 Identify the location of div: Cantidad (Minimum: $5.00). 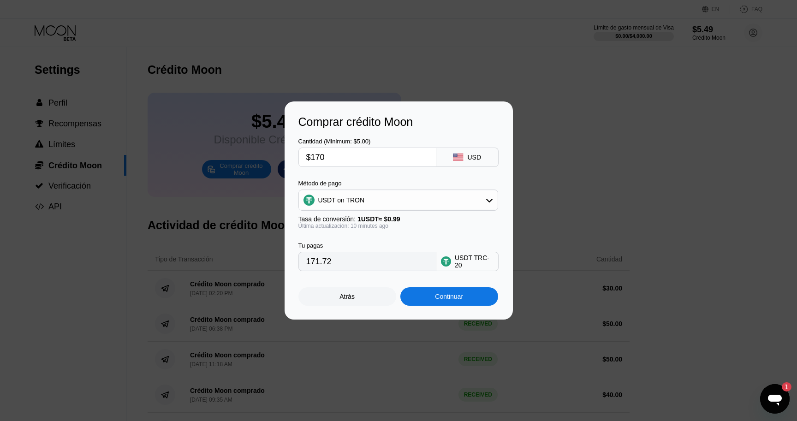
(367, 141).